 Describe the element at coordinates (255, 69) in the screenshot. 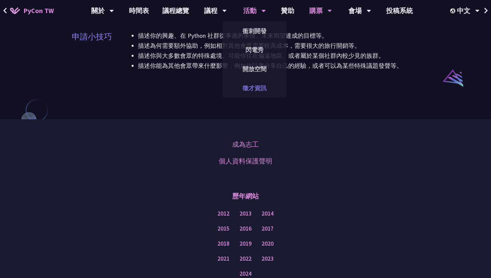

I see `a: 開放空間` at that location.